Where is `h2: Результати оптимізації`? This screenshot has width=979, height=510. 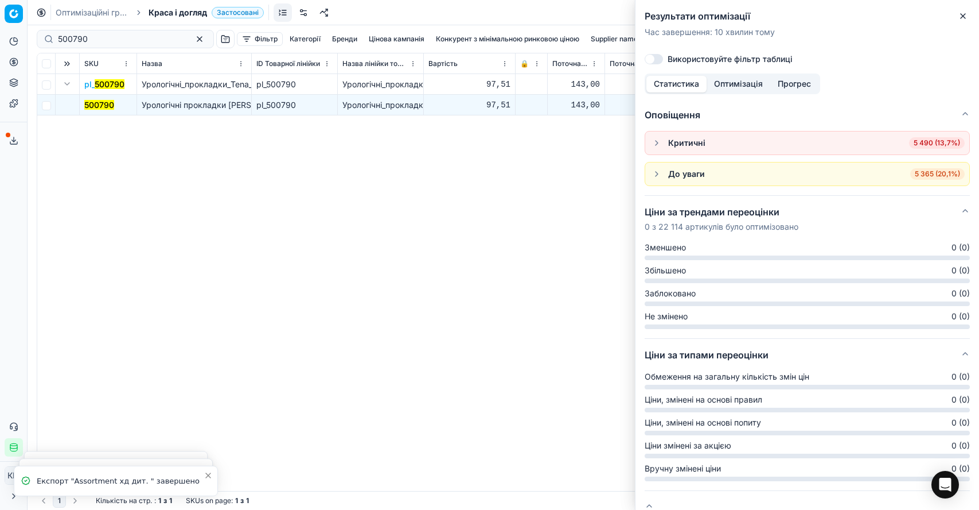
h2: Результати оптимізації is located at coordinates (807, 16).